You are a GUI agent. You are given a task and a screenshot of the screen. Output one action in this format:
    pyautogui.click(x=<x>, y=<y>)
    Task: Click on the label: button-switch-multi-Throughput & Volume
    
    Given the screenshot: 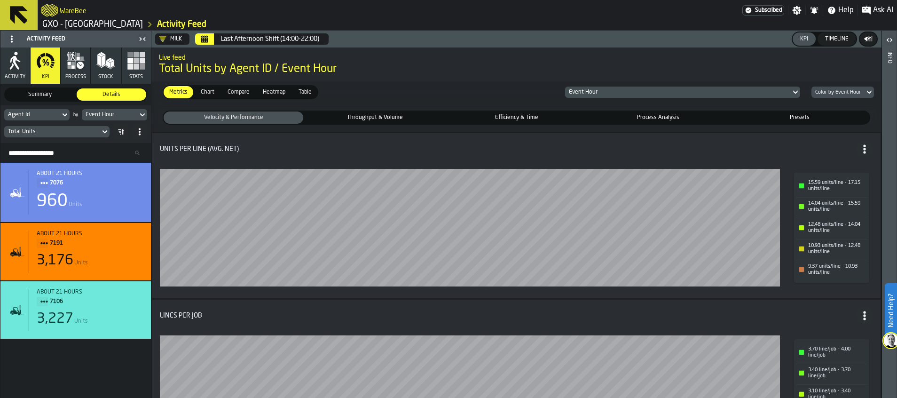 What is the action you would take?
    pyautogui.click(x=375, y=118)
    